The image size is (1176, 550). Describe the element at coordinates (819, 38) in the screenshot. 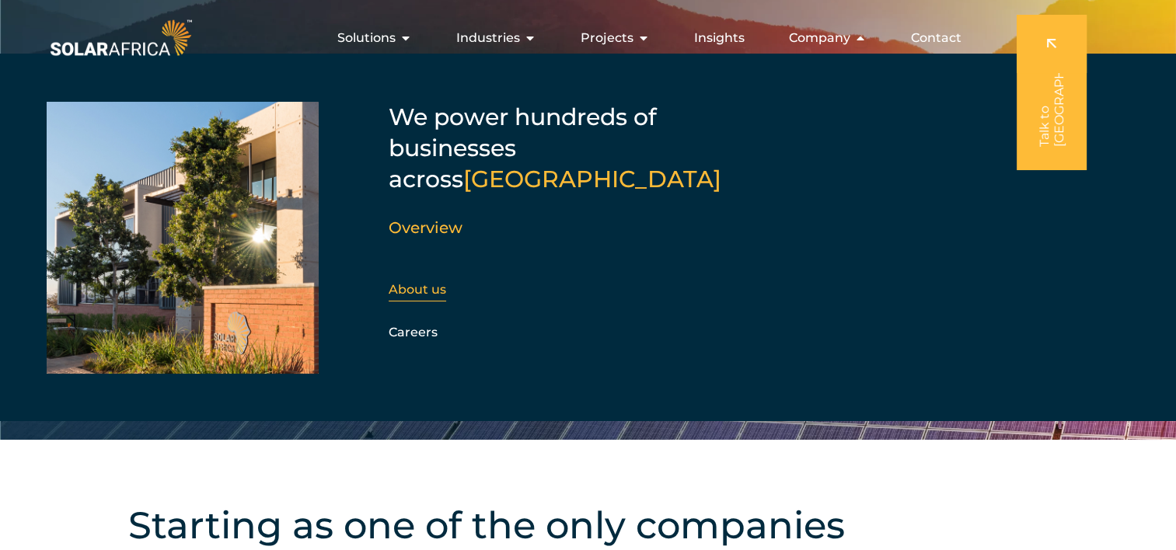

I see `span: Company` at that location.